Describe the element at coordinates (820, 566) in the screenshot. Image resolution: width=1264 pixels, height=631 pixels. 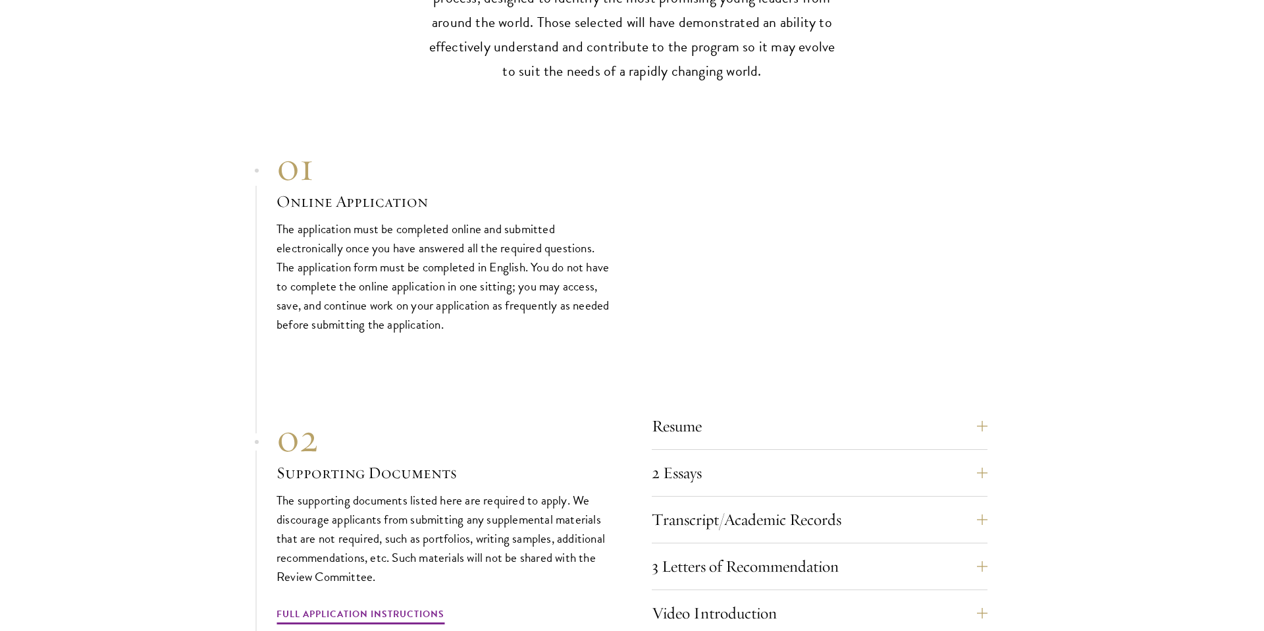
I see `button: 3 Letters of Recommendation` at that location.